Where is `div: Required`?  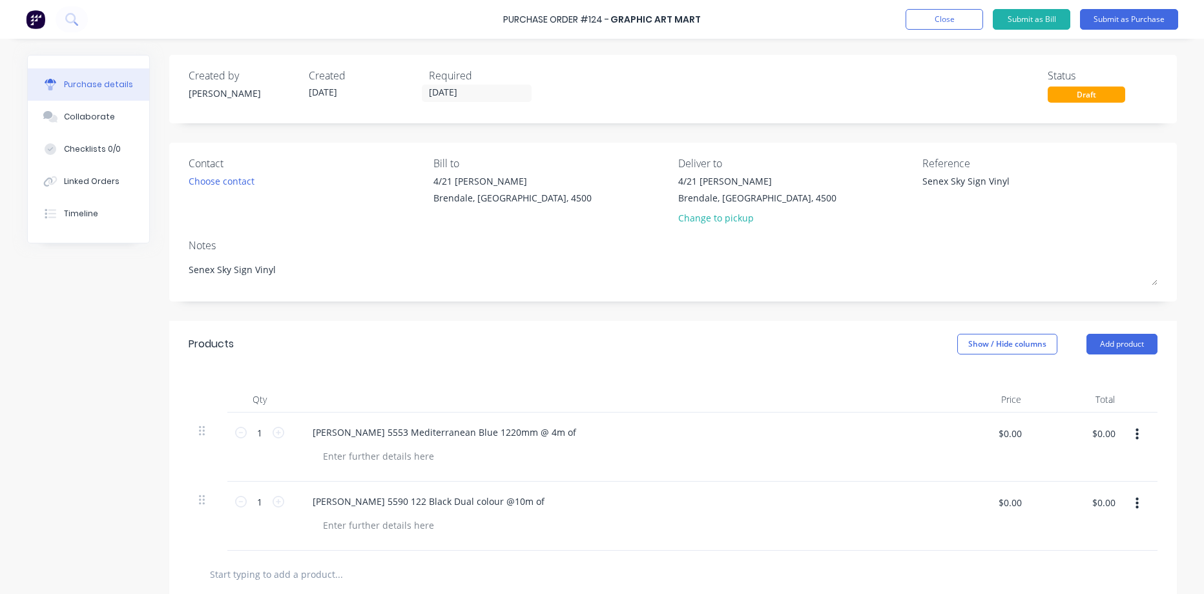
div: Required is located at coordinates (484, 76).